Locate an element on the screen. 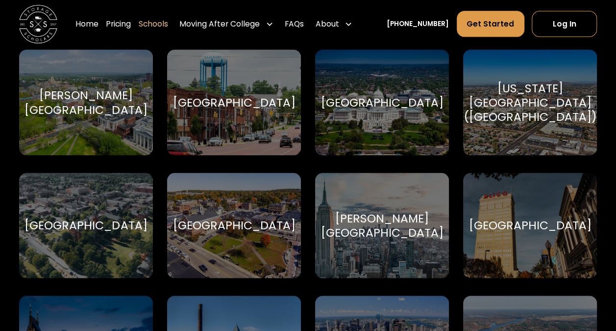 The height and width of the screenshot is (331, 616). a: Home is located at coordinates (87, 24).